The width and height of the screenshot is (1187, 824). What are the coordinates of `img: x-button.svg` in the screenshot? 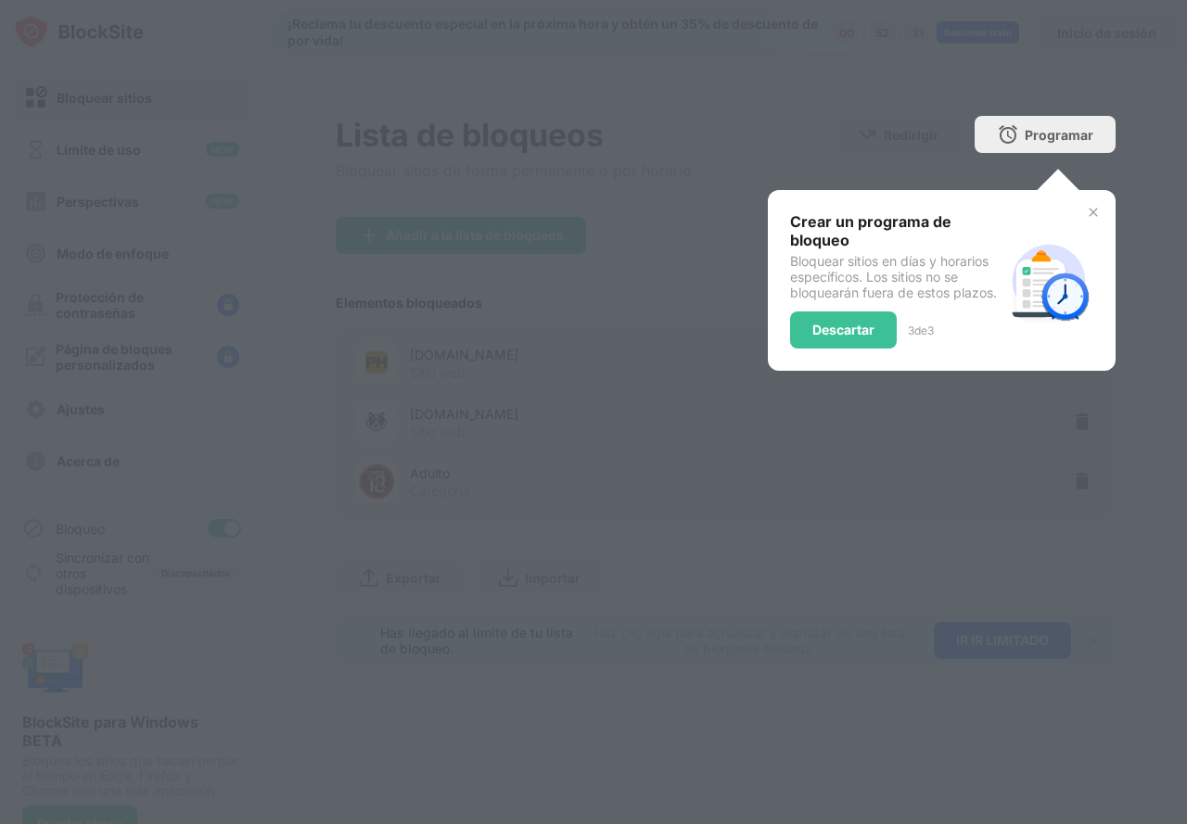 It's located at (1093, 212).